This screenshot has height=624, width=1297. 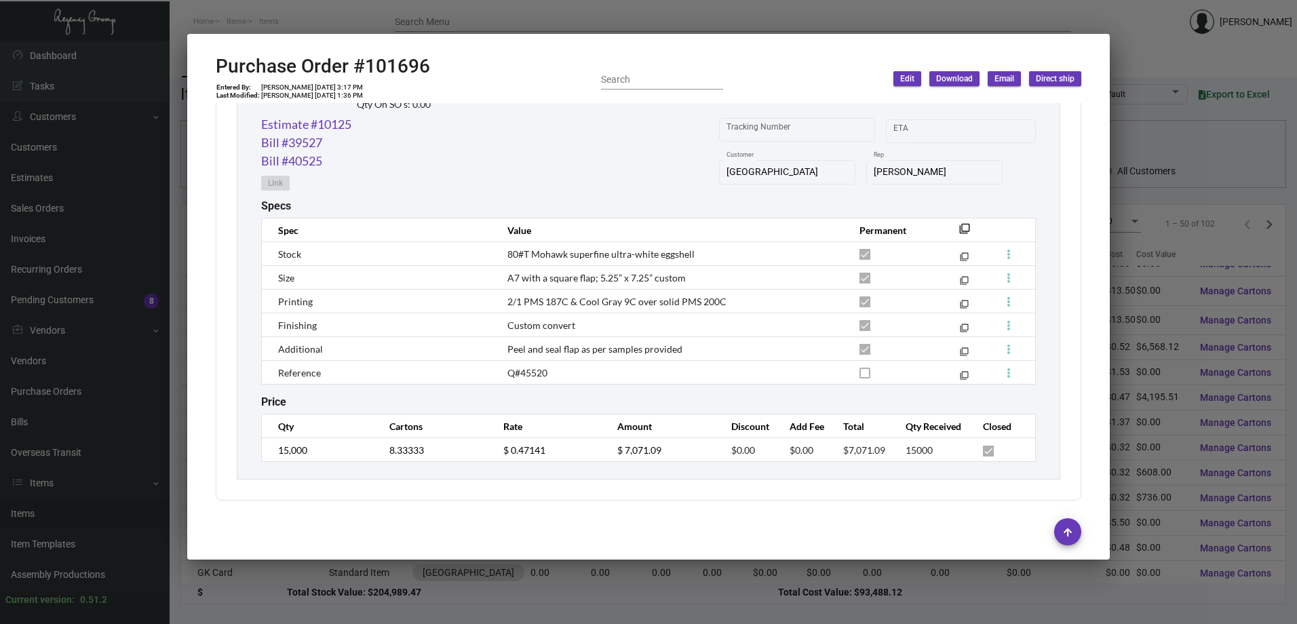 I want to click on th: Amount, so click(x=661, y=426).